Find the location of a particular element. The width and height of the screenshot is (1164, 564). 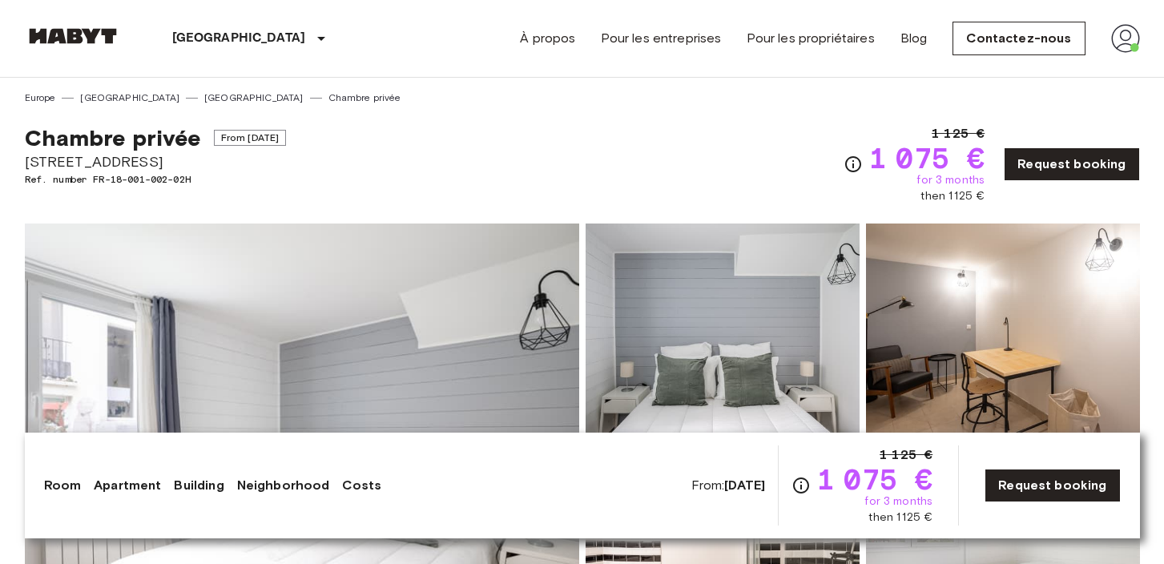

img: Habyt is located at coordinates (73, 36).